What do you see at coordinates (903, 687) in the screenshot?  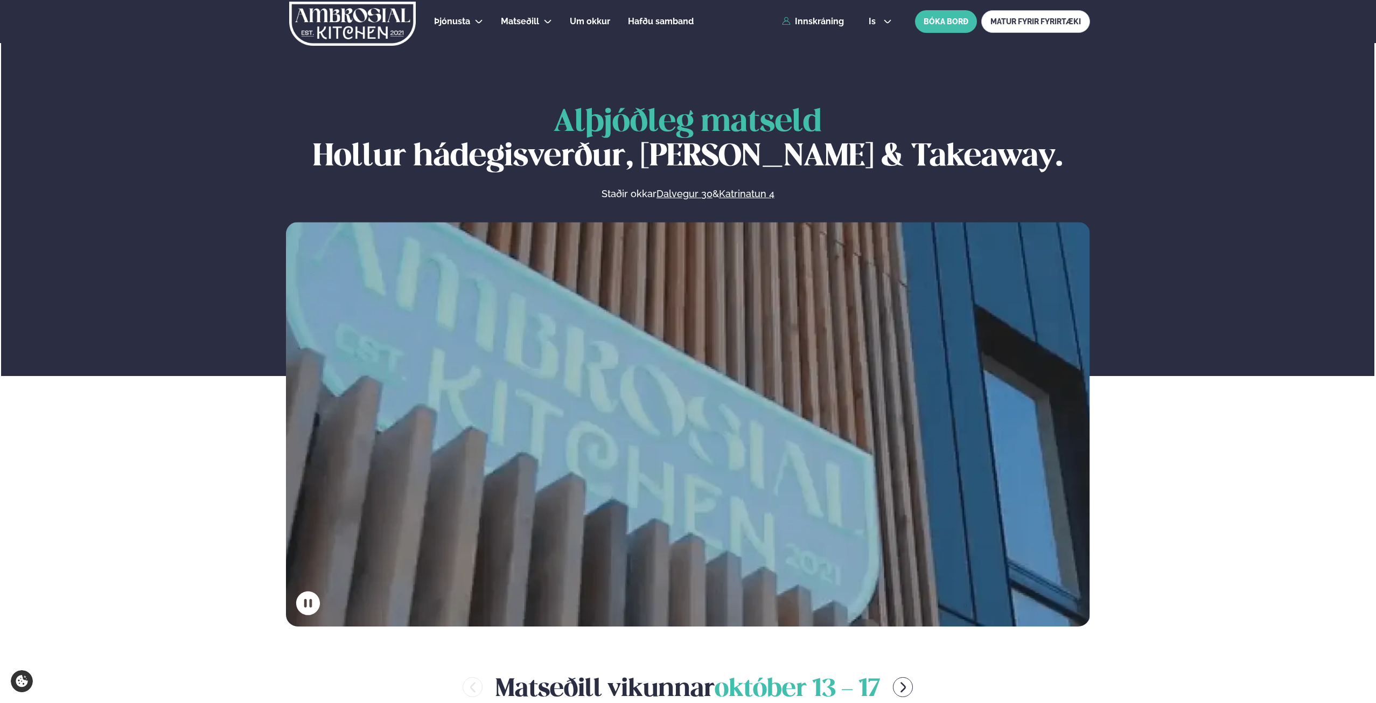 I see `button: menu-btn-right` at bounding box center [903, 687].